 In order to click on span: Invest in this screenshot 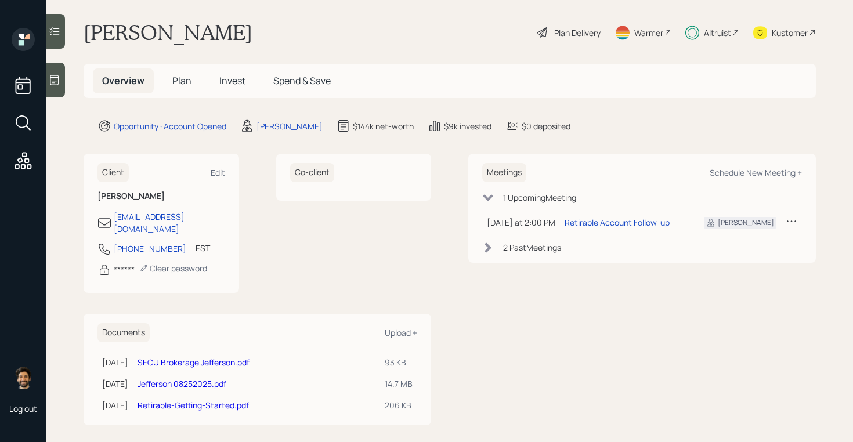, I will do `click(232, 81)`.